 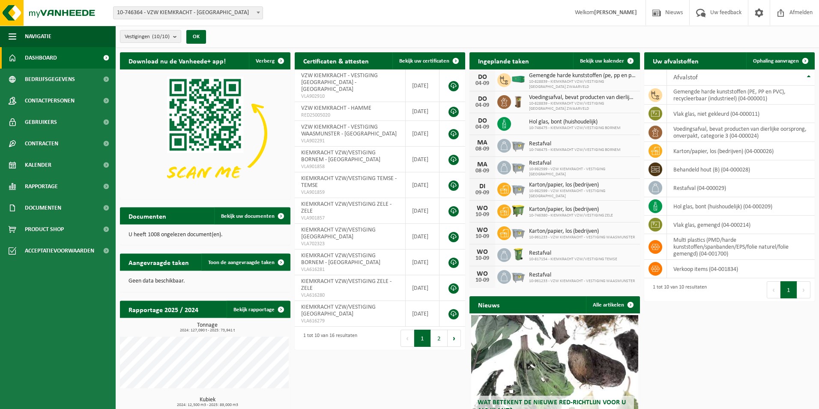 I want to click on h3: Tonnage, so click(x=207, y=327).